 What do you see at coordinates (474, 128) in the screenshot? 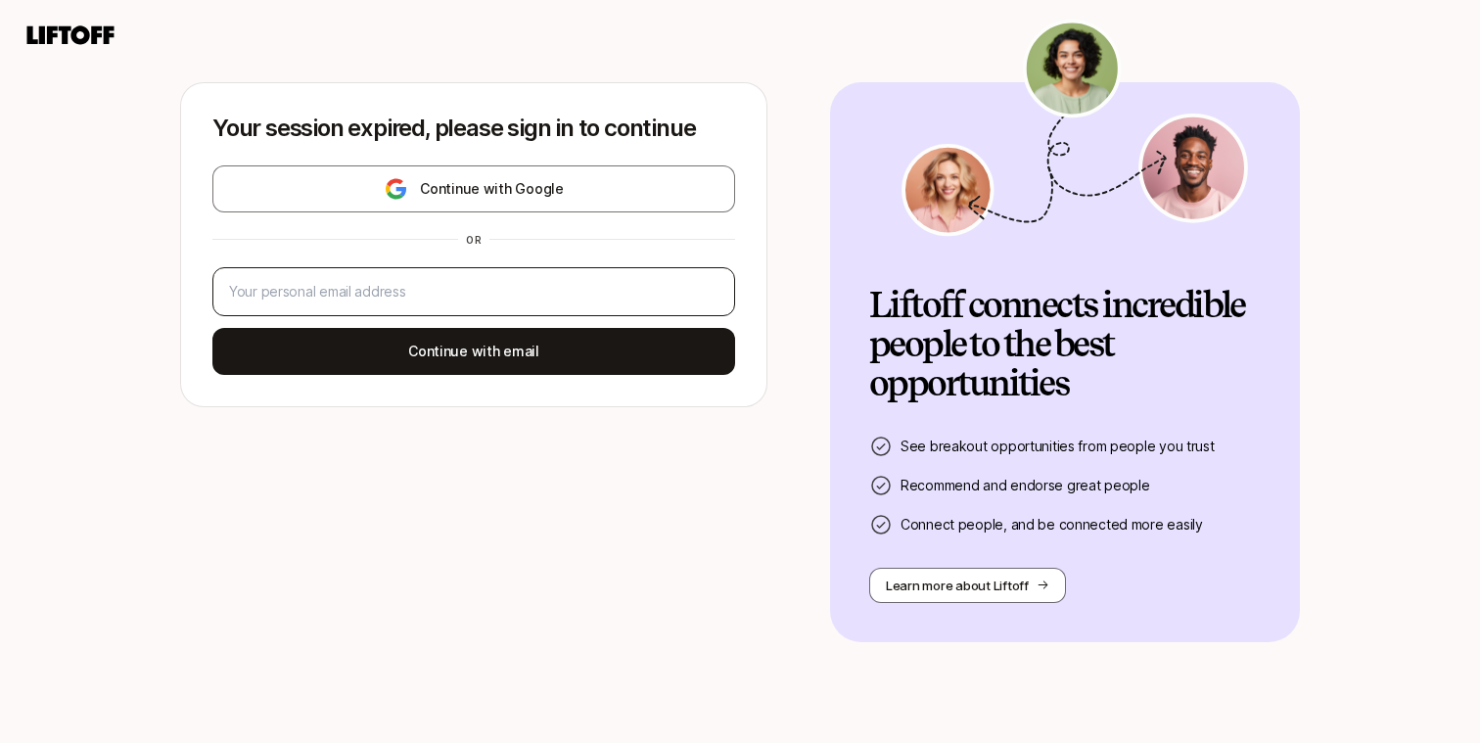
I see `p: Your session expired, please sign in to continue` at bounding box center [474, 128].